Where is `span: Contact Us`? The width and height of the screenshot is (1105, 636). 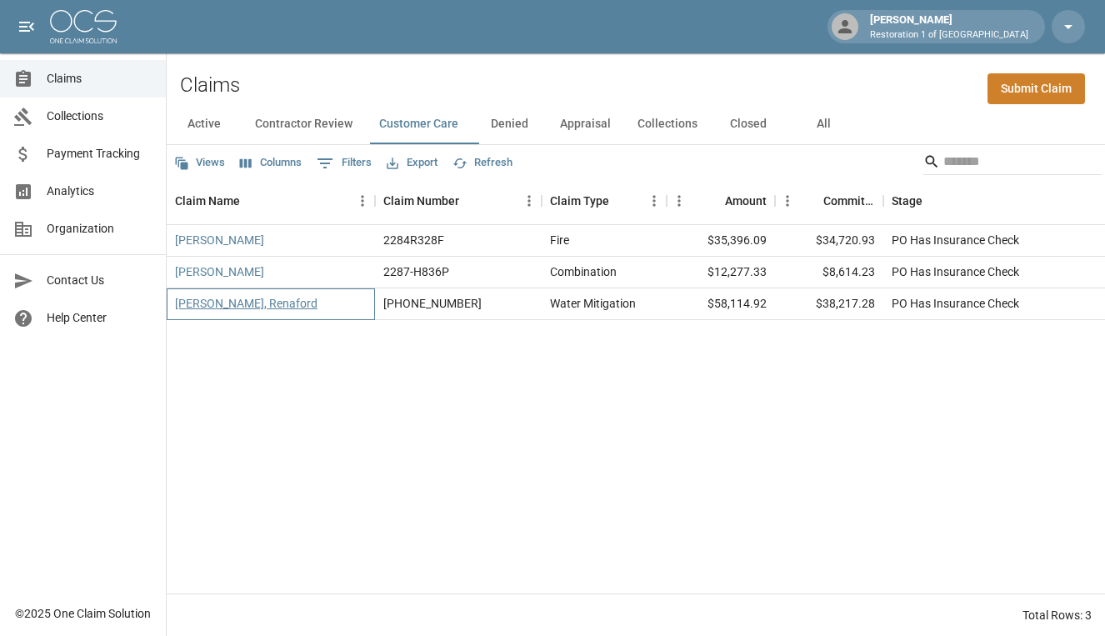
span: Contact Us is located at coordinates (99, 280).